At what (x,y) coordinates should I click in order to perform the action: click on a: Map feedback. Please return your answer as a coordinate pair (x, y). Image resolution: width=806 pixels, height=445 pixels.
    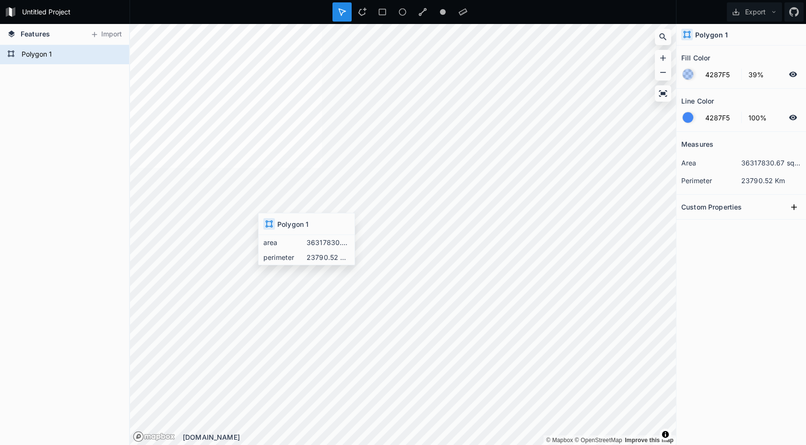
    Looking at the image, I should click on (649, 440).